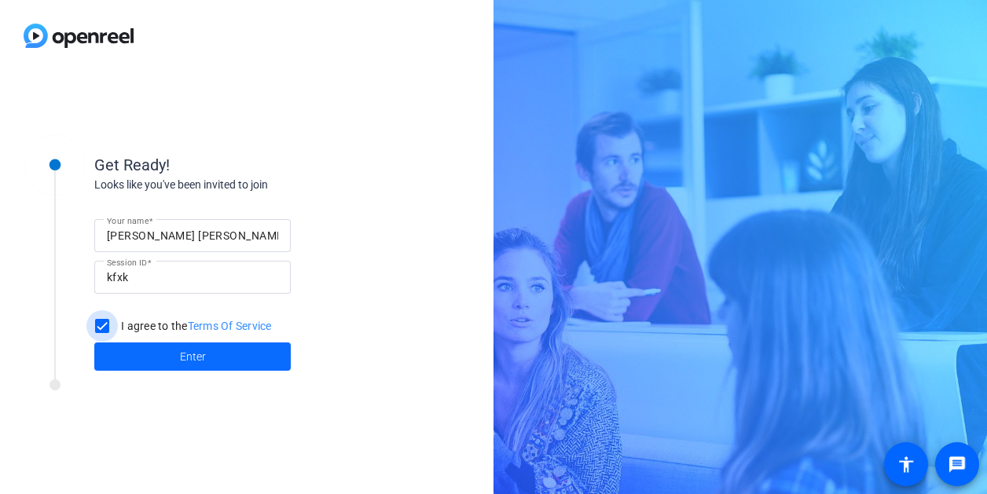  Describe the element at coordinates (957, 464) in the screenshot. I see `mat-icon: message` at that location.